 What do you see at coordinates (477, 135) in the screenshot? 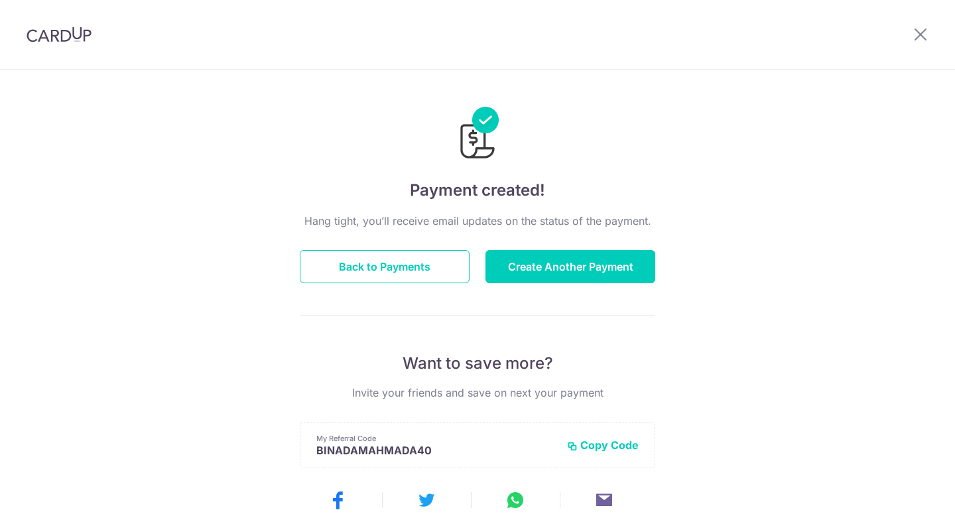
I see `img: Payments` at bounding box center [477, 135].